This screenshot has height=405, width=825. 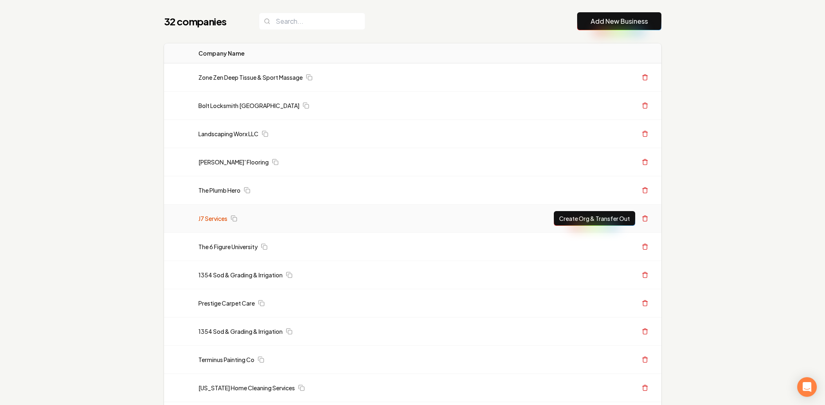 What do you see at coordinates (219, 190) in the screenshot?
I see `a: The Plumb Hero` at bounding box center [219, 190].